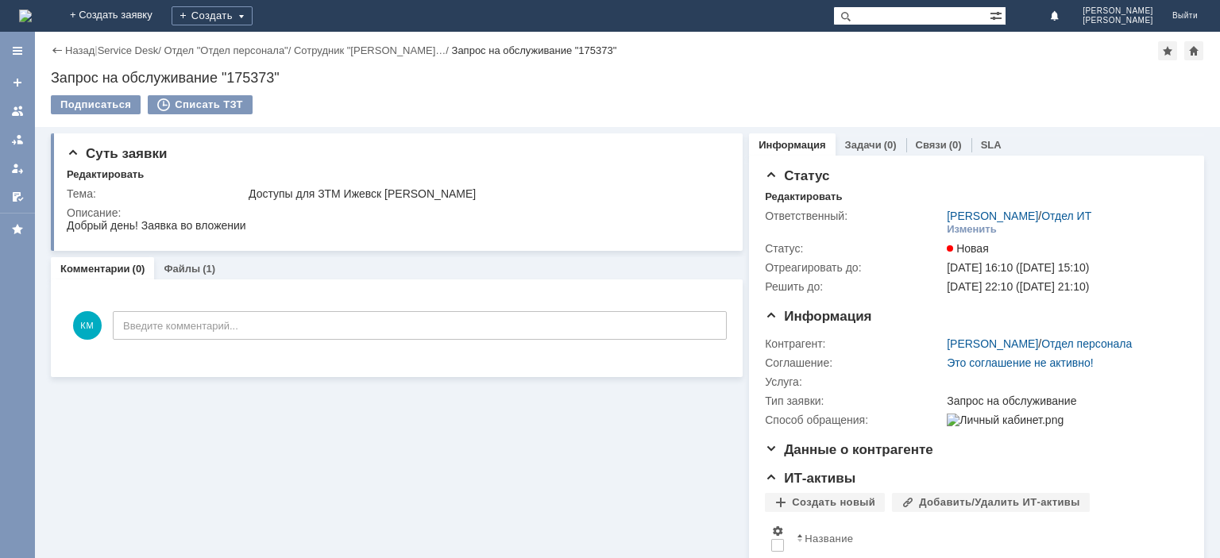 Image resolution: width=1220 pixels, height=558 pixels. Describe the element at coordinates (796, 175) in the screenshot. I see `span: Статус` at that location.